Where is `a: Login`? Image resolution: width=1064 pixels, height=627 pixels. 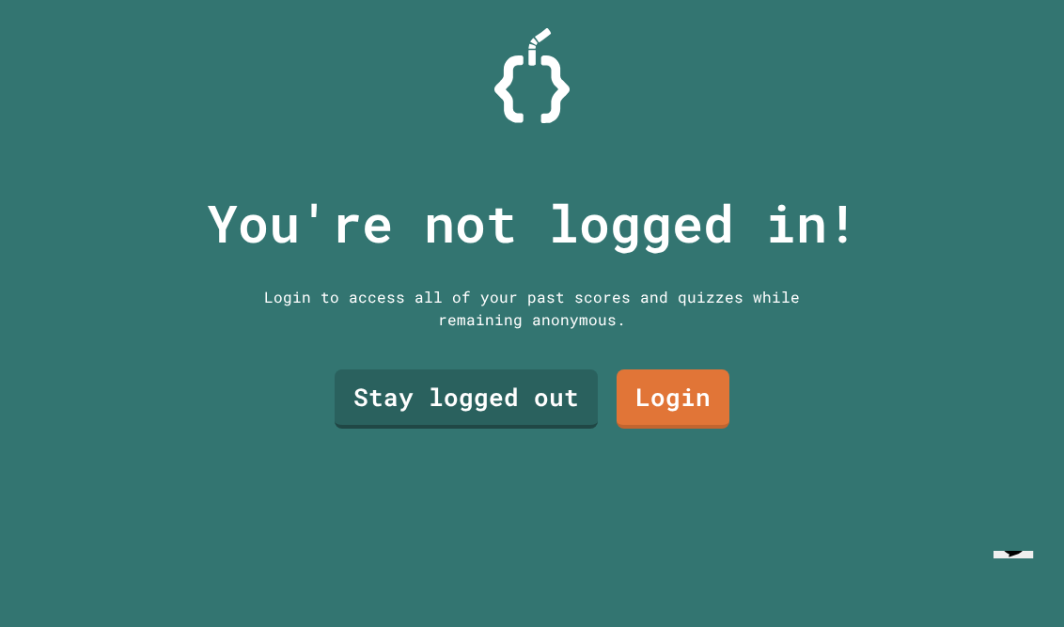
a: Login is located at coordinates (673, 398).